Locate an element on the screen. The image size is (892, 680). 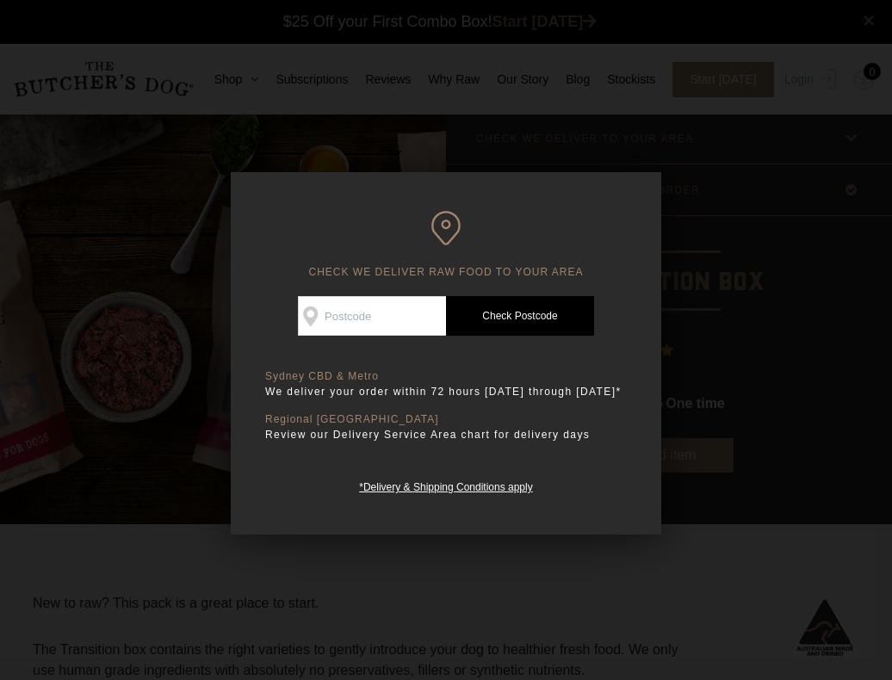
p: Review our Delivery Service Area chart for delivery days is located at coordinates (446, 435).